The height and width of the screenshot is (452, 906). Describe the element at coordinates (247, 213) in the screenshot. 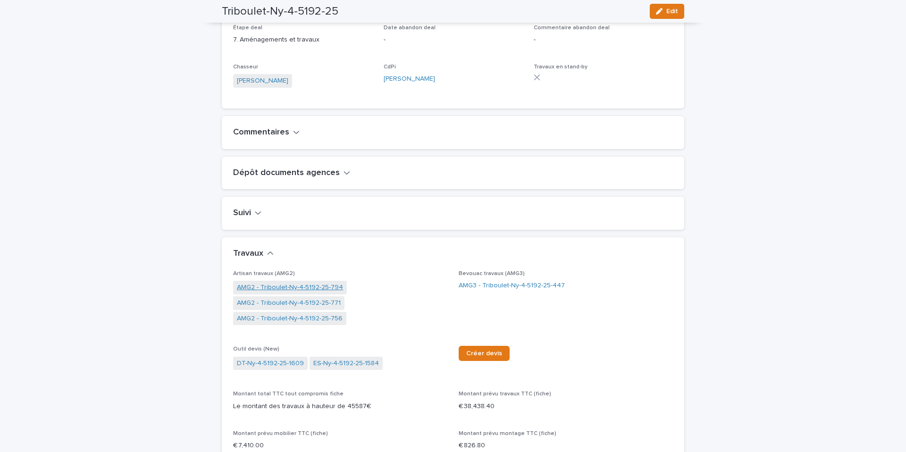

I see `button: Suivi` at that location.